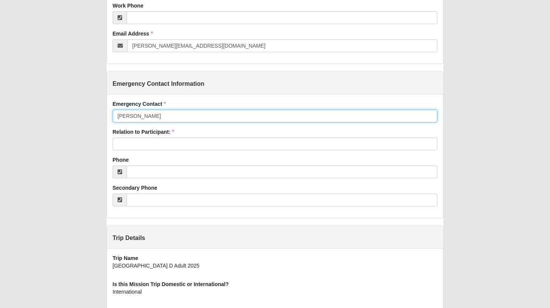 The width and height of the screenshot is (550, 308). I want to click on label: Work Phone, so click(128, 6).